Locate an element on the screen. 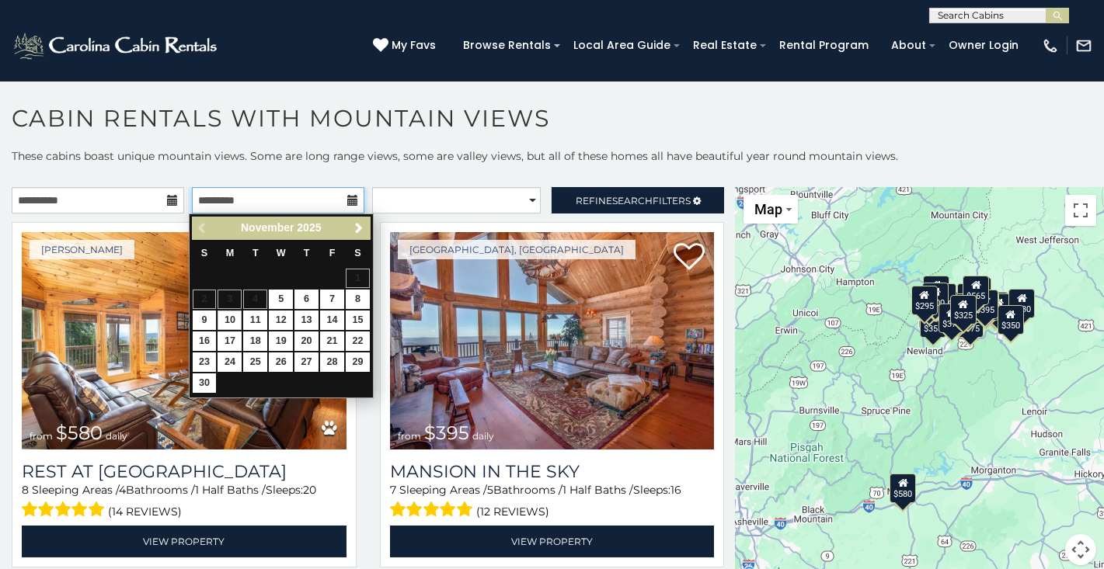  span: Refine Filters is located at coordinates (633, 200).